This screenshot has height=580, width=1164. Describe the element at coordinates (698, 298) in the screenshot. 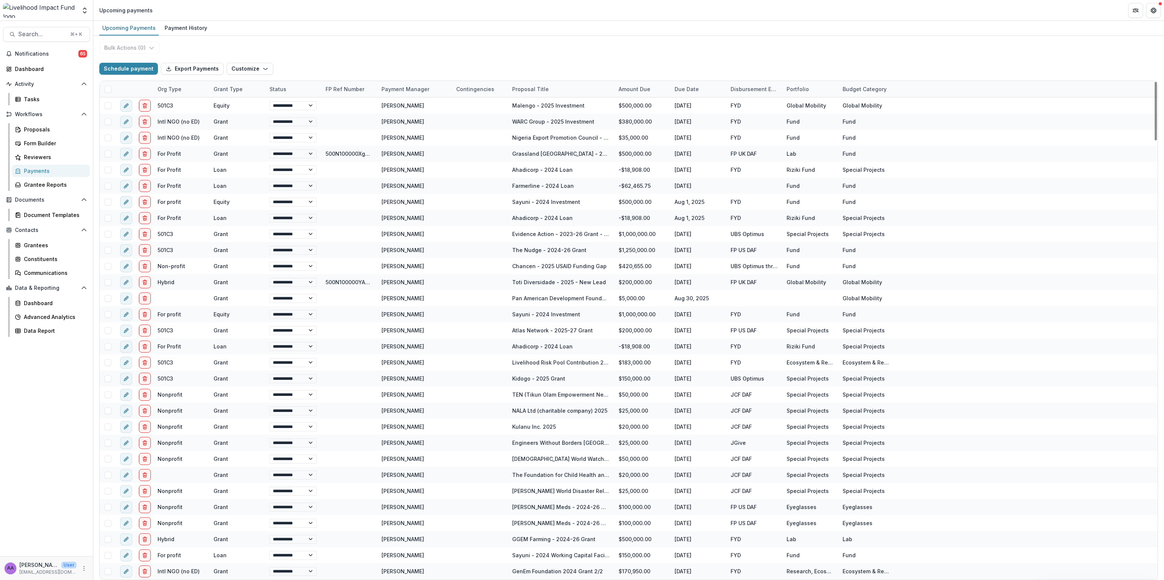

I see `div: Aug 30, 2025` at that location.